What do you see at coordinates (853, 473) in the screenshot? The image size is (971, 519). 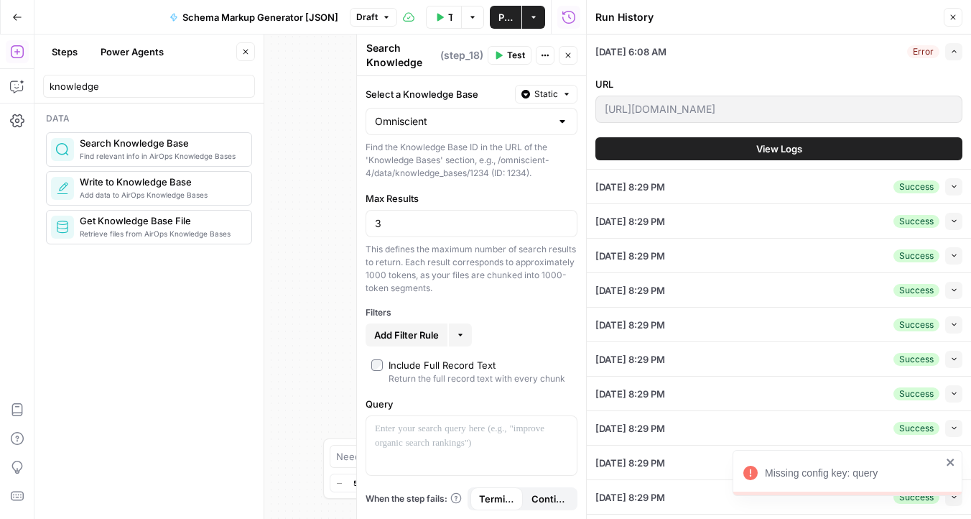 I see `div: Missing config key: query` at bounding box center [853, 473].